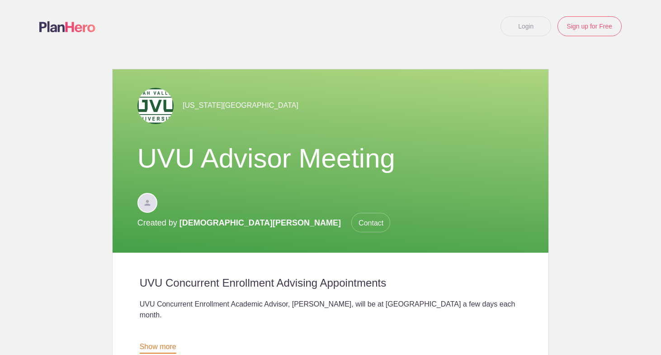 The height and width of the screenshot is (355, 661). Describe the element at coordinates (147, 203) in the screenshot. I see `img: Davatar` at that location.